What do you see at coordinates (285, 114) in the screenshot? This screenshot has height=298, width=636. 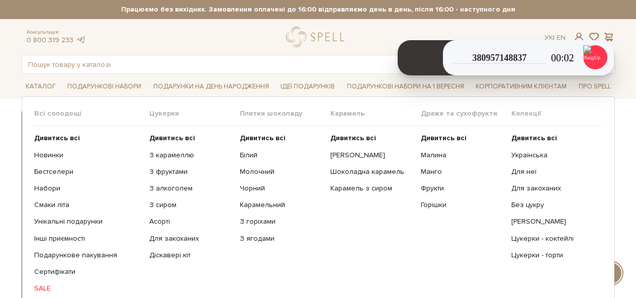 I see `span: Плитки шоколаду` at bounding box center [285, 114].